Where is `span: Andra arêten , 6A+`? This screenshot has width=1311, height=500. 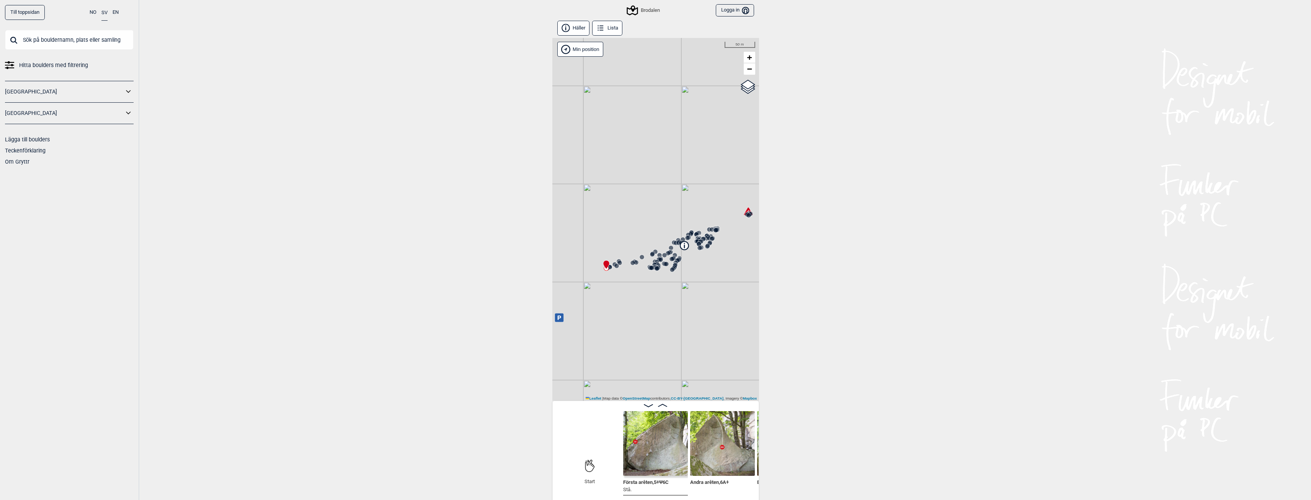 span: Andra arêten , 6A+ is located at coordinates (709, 481).